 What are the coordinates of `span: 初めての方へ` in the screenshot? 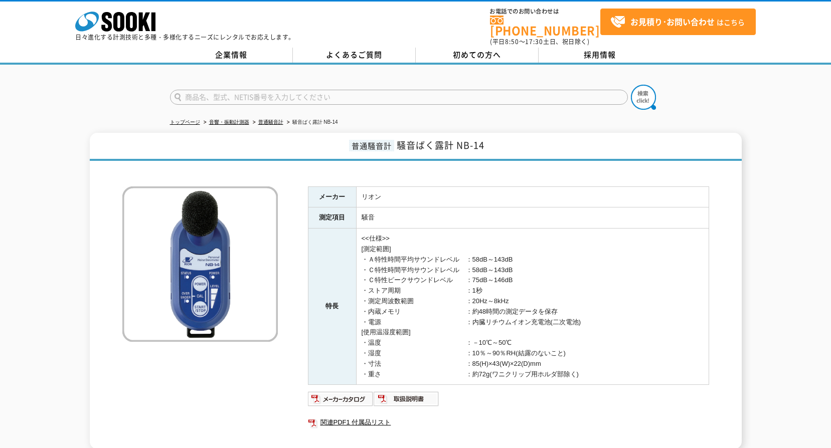 It's located at (477, 55).